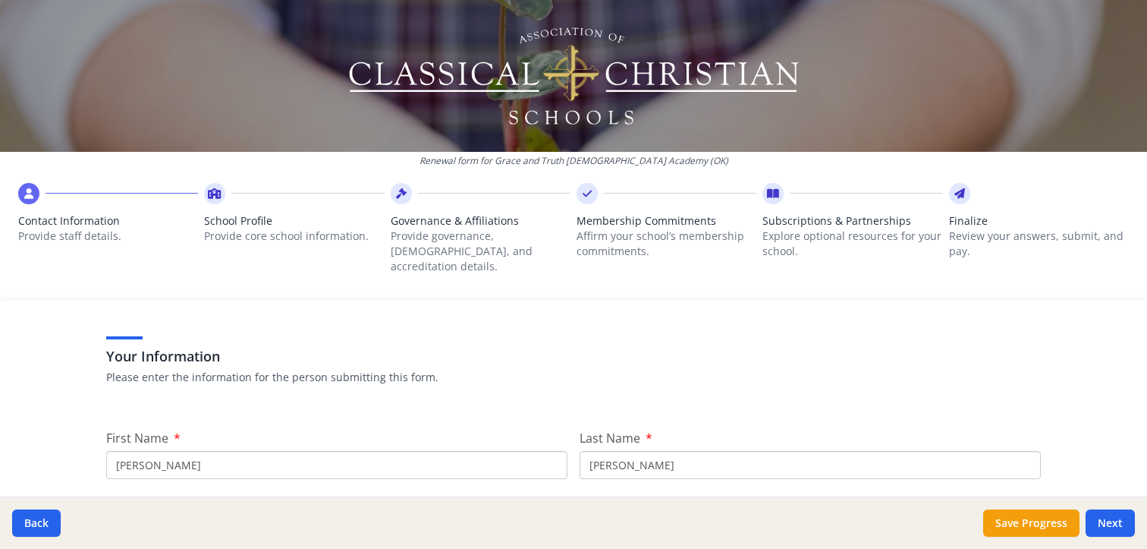  What do you see at coordinates (1039, 244) in the screenshot?
I see `p: Review your answers, submit, and pay.` at bounding box center [1039, 244].